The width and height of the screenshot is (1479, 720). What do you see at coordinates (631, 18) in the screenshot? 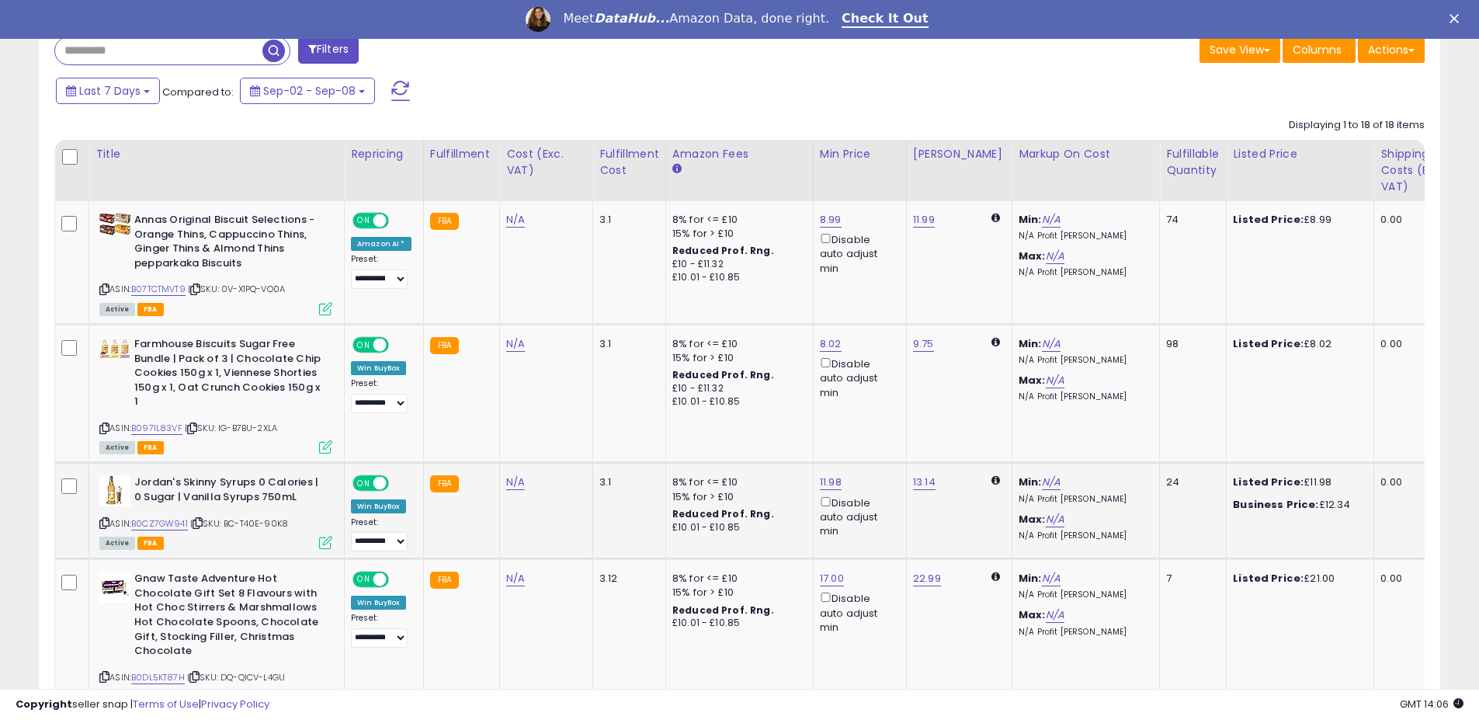
I see `i: DataHub...` at bounding box center [631, 18].